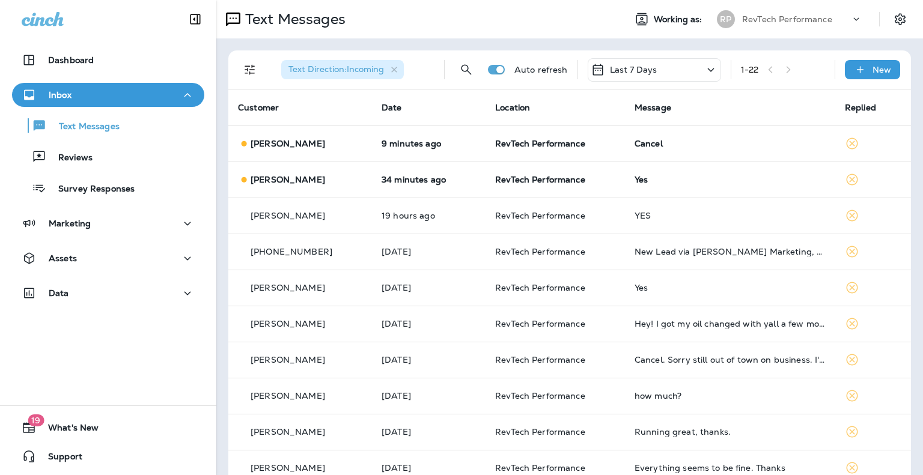  I want to click on span: Support, so click(59, 459).